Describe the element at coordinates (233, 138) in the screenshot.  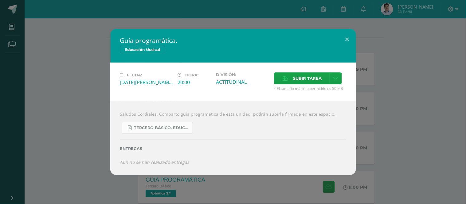
I see `div: Saludos Cordiales. Comparto guía programática de esta unidad, podrán subirla firmada en este espa...` at that location.